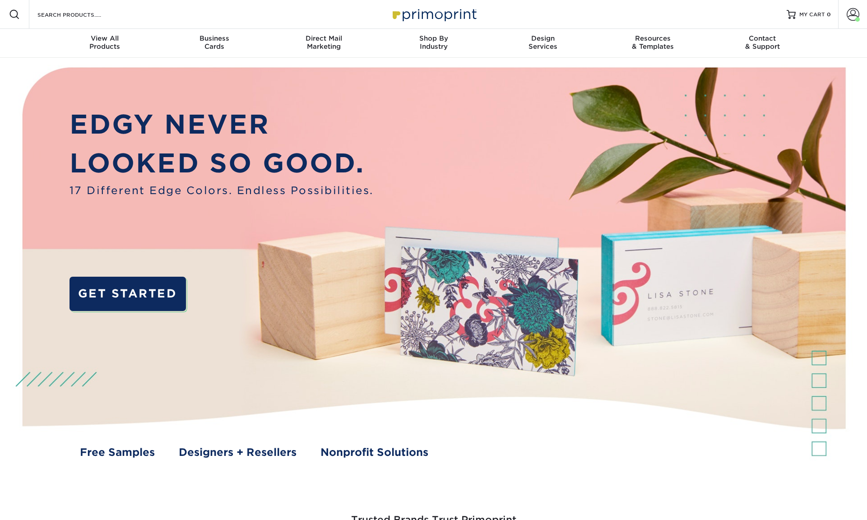 The height and width of the screenshot is (520, 867). I want to click on input: SEARCH PRODUCTS....., so click(80, 14).